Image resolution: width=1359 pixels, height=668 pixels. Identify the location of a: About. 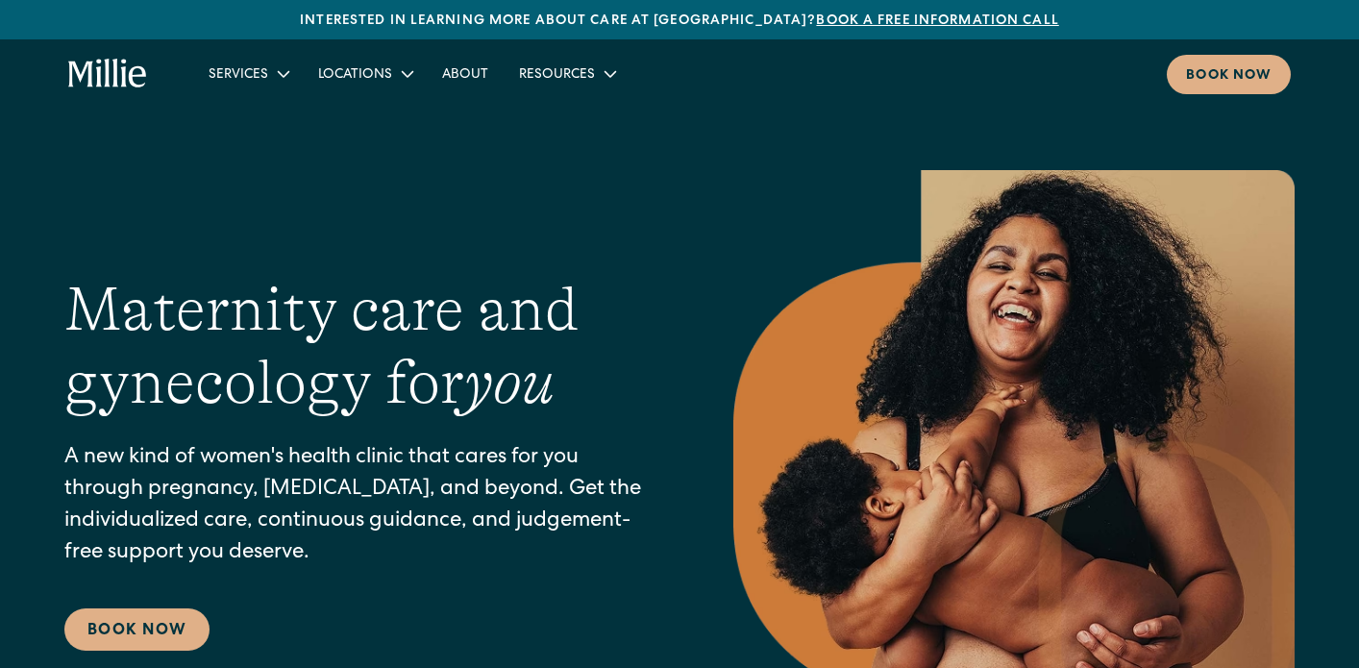
(465, 73).